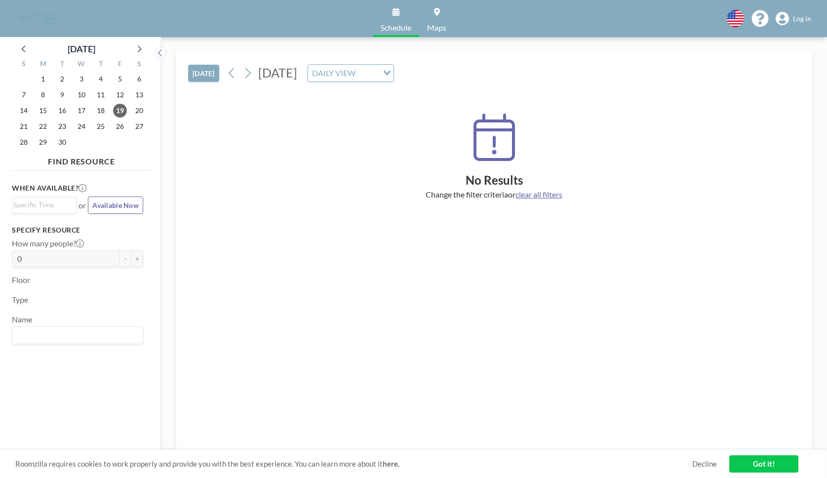 The image size is (827, 478). Describe the element at coordinates (101, 111) in the screenshot. I see `span: Thursday, September 18, 2025` at that location.